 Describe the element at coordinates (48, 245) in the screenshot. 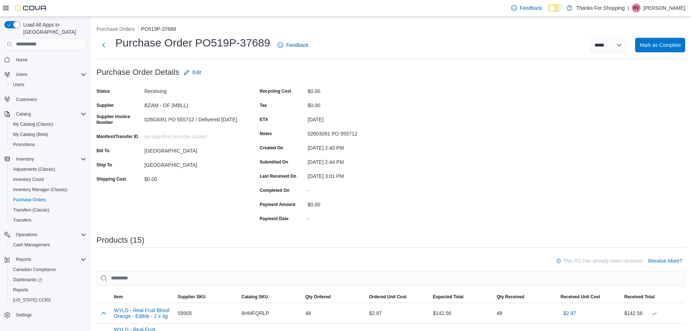

I see `span: Cash Management` at that location.